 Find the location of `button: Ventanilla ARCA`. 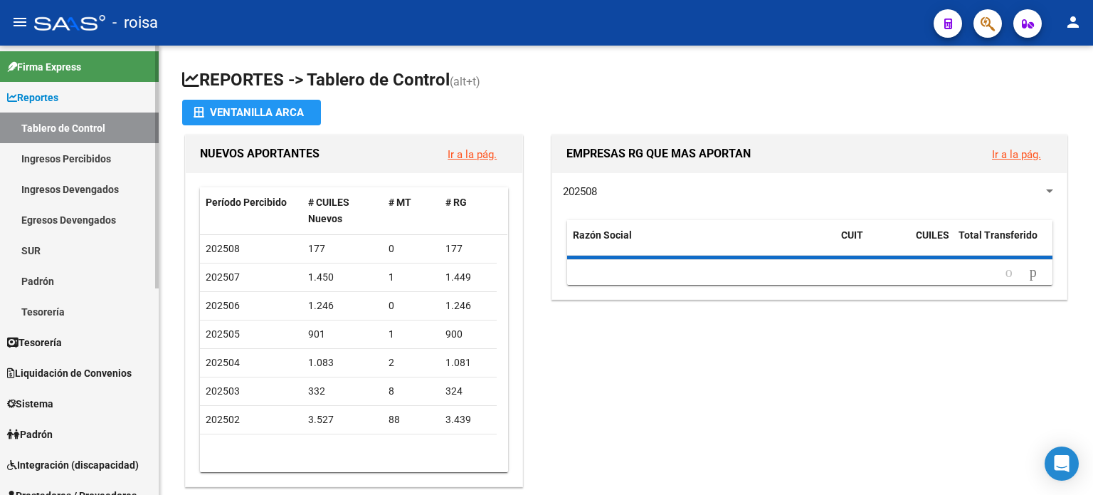

button: Ventanilla ARCA is located at coordinates (251, 112).